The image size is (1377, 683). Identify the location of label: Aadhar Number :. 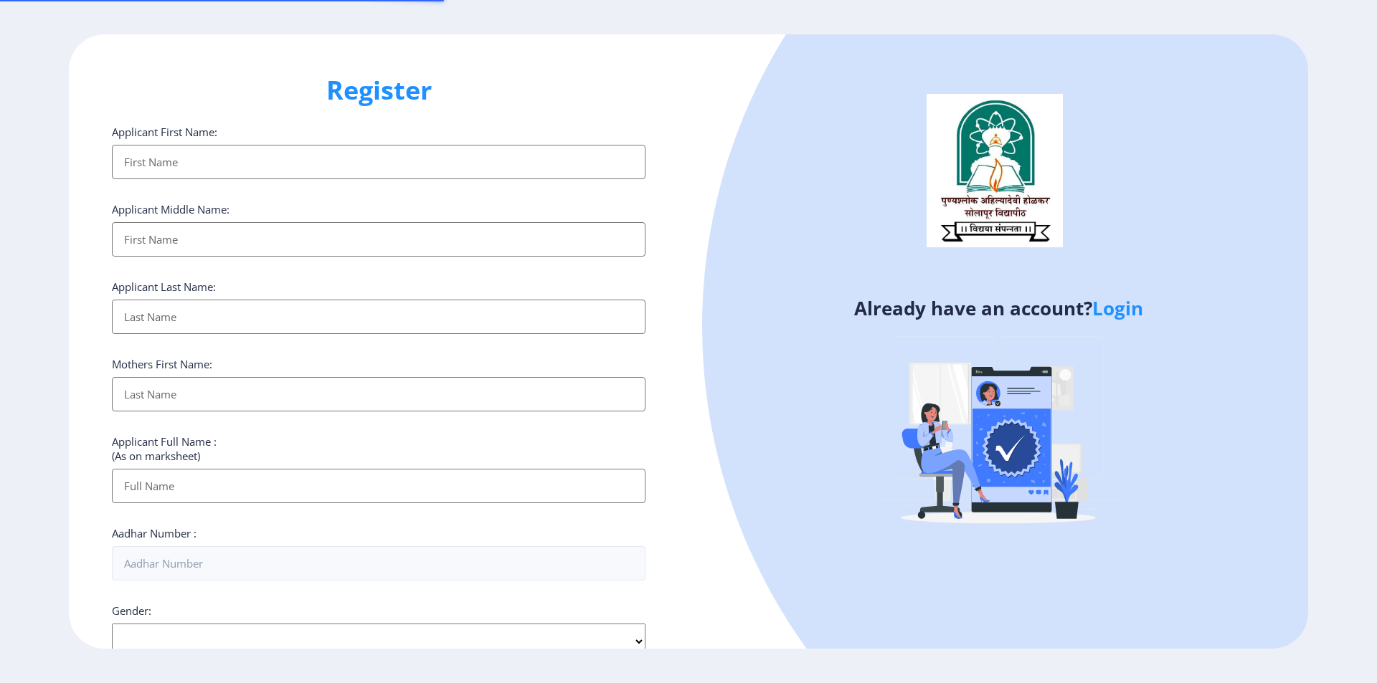
(154, 534).